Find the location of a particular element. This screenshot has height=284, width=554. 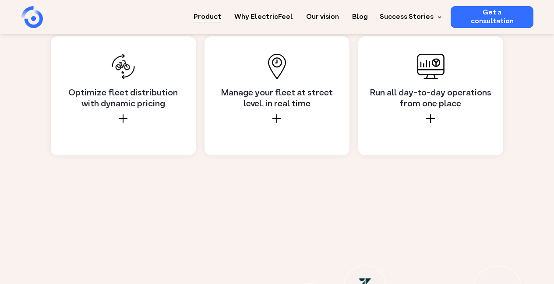

a: Get a consultation is located at coordinates (492, 17).